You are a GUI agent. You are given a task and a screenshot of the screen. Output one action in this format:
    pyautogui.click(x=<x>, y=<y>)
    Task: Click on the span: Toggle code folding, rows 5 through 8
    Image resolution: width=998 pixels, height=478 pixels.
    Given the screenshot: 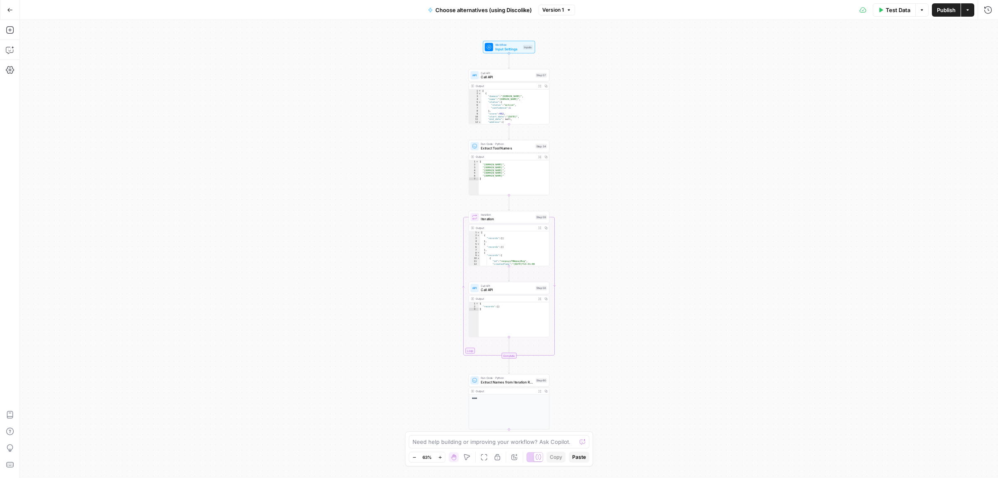 What is the action you would take?
    pyautogui.click(x=480, y=102)
    